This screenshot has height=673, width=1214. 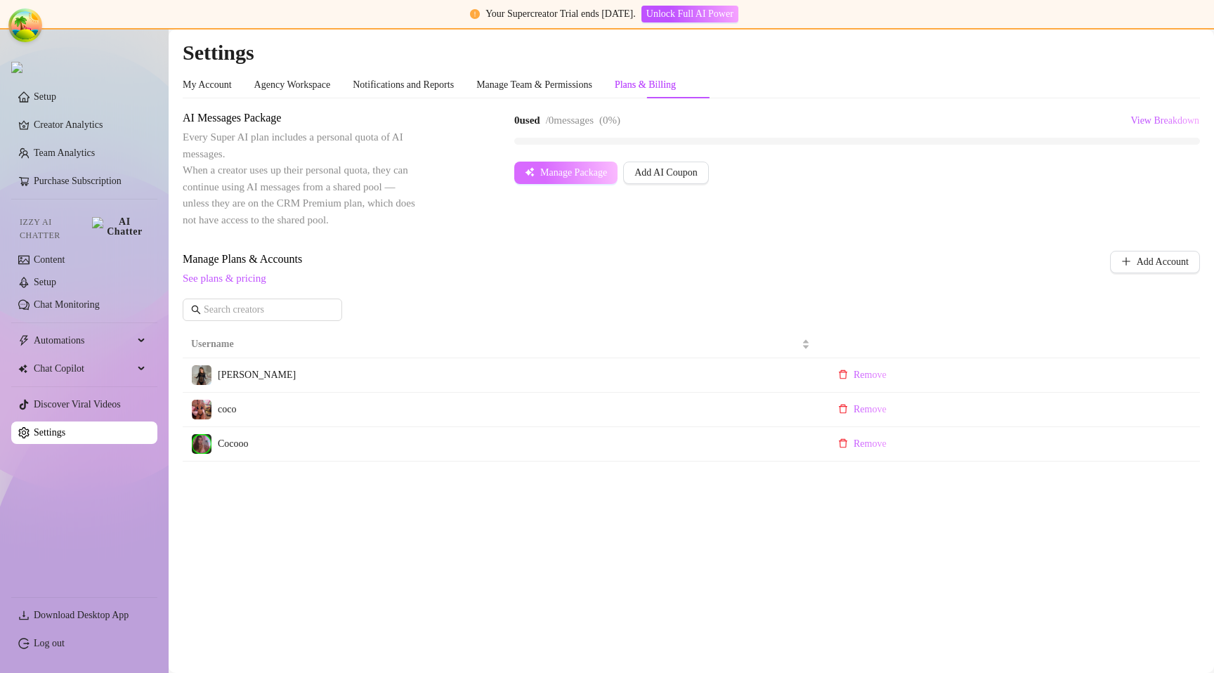 What do you see at coordinates (119, 227) in the screenshot?
I see `img: AI Chatter` at bounding box center [119, 227].